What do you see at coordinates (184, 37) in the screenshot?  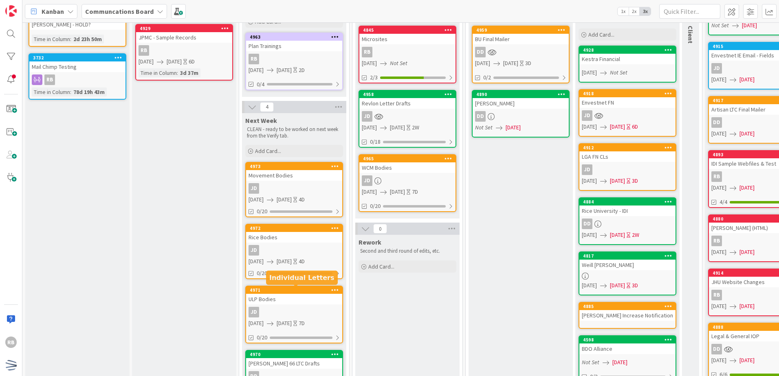 I see `div: JPMC - Sample Records` at bounding box center [184, 37].